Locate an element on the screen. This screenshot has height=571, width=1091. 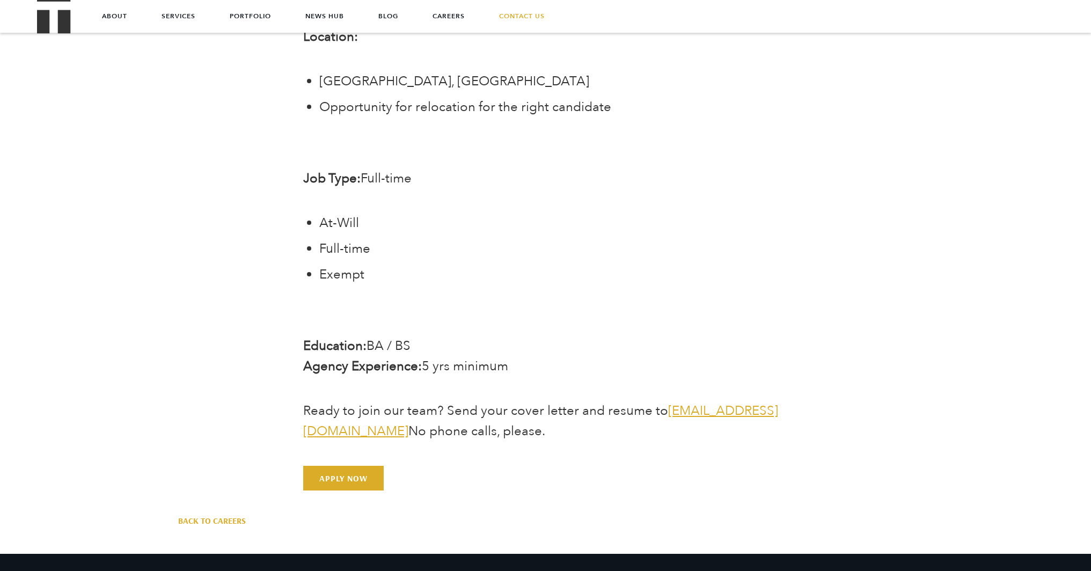
p: Full-time is located at coordinates (545, 179).